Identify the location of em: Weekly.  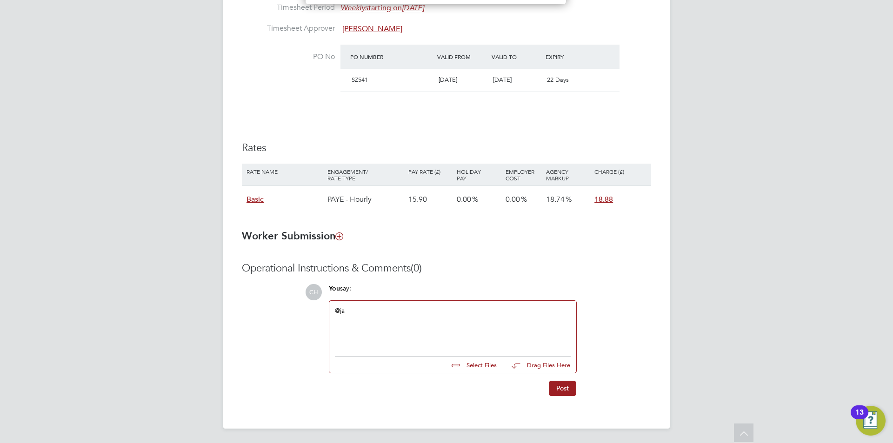
(352, 8).